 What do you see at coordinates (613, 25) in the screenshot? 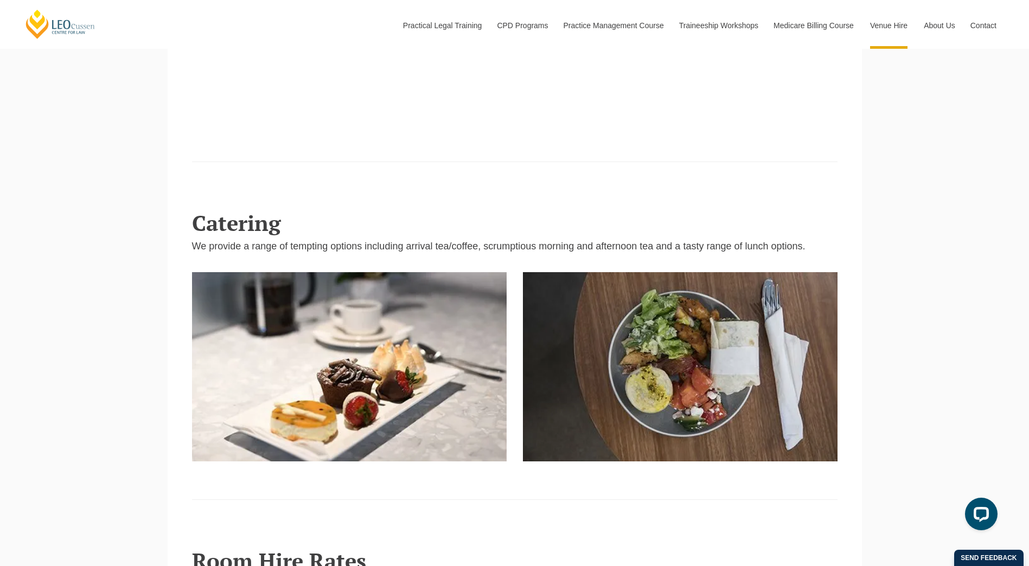
I see `a: Practice Management Course` at bounding box center [613, 25].